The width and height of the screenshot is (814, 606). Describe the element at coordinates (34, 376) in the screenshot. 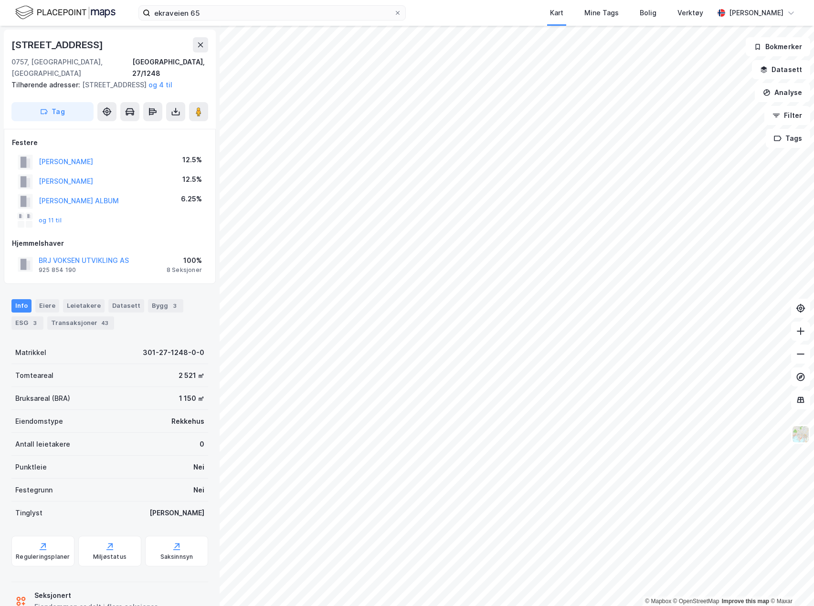

I see `div: Tomteareal` at that location.